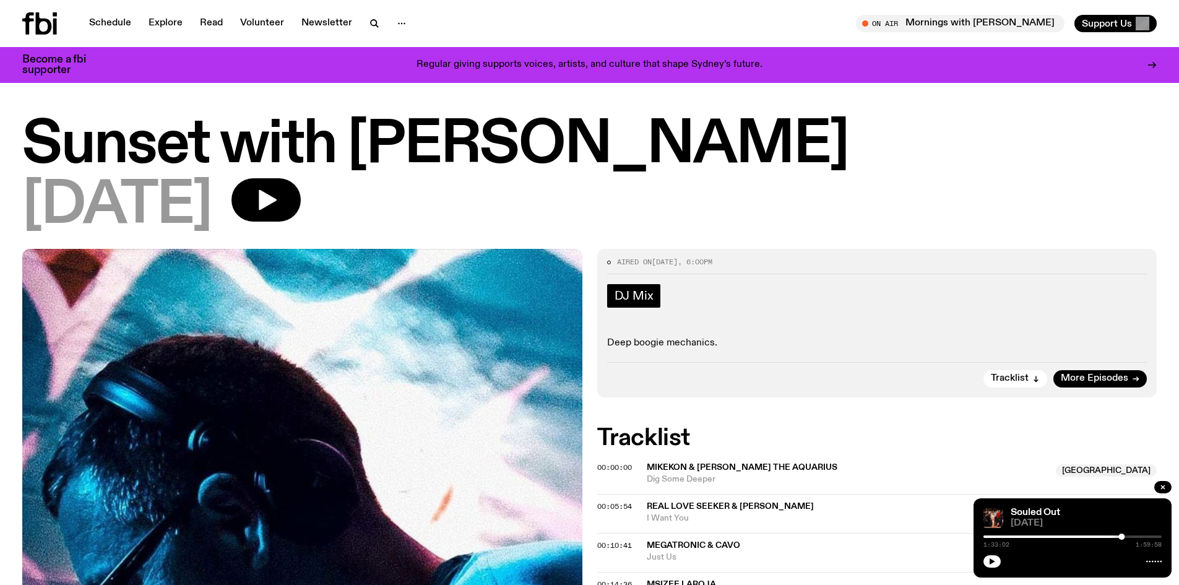 The height and width of the screenshot is (585, 1179). What do you see at coordinates (615, 506) in the screenshot?
I see `span: 00:05:54` at bounding box center [615, 506].